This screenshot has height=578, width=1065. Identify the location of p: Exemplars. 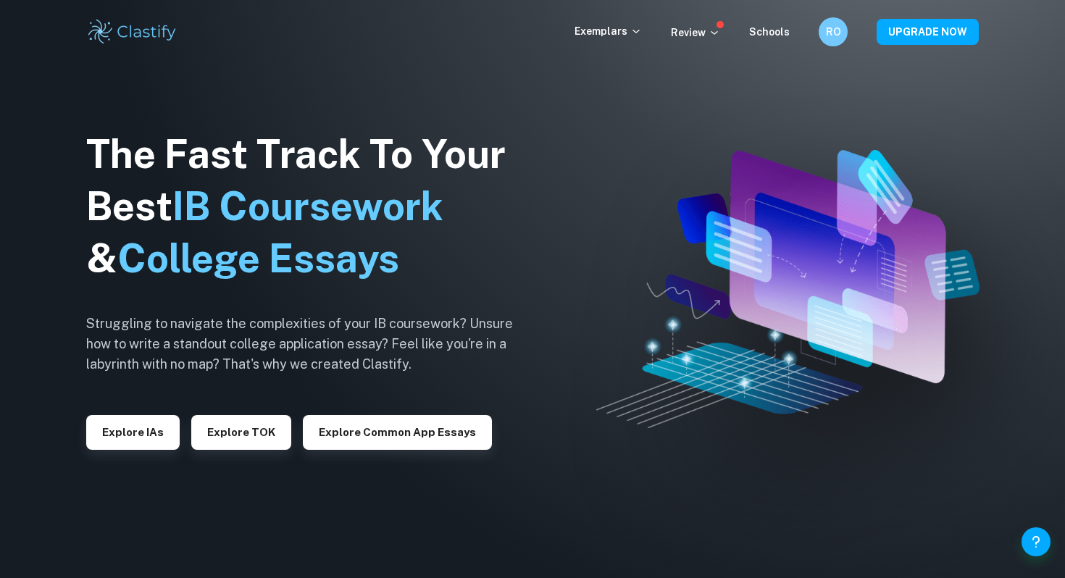
(608, 31).